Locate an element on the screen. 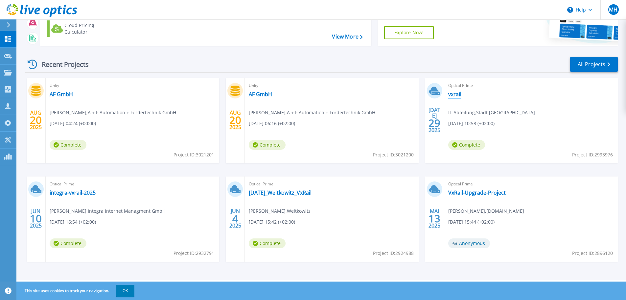 The height and width of the screenshot is (300, 626). a: View More is located at coordinates (347, 36).